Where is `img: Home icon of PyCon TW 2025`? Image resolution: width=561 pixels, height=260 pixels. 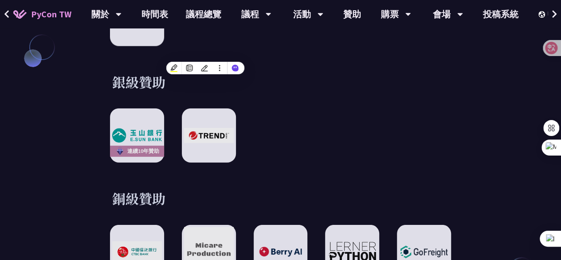
img: Home icon of PyCon TW 2025 is located at coordinates (20, 14).